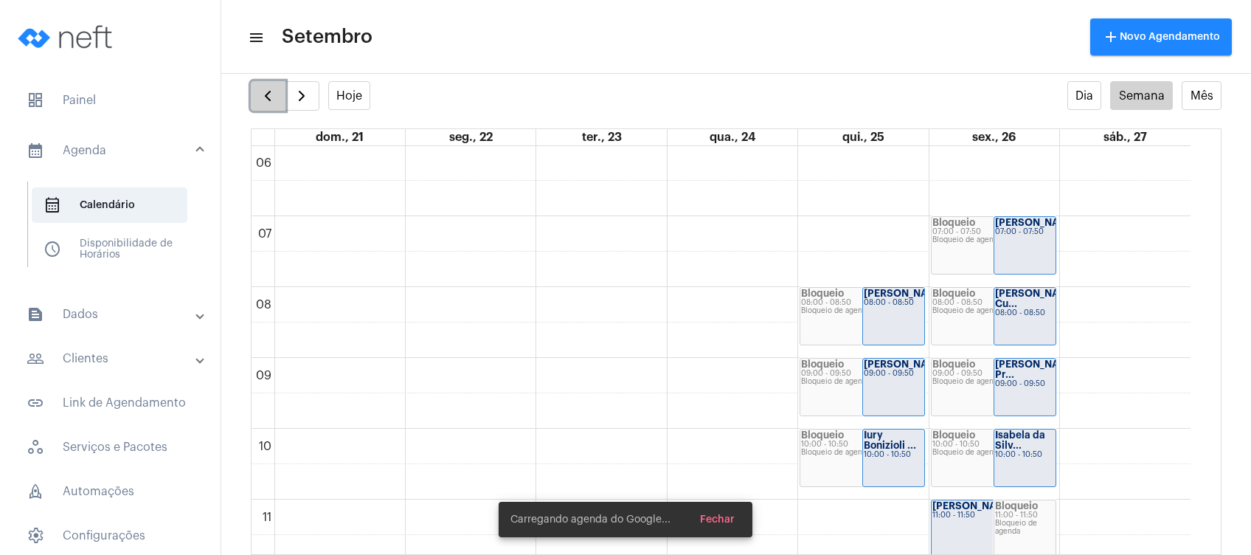 This screenshot has width=1251, height=555. Describe the element at coordinates (733, 137) in the screenshot. I see `a: 24 de setembro de 2025` at that location.